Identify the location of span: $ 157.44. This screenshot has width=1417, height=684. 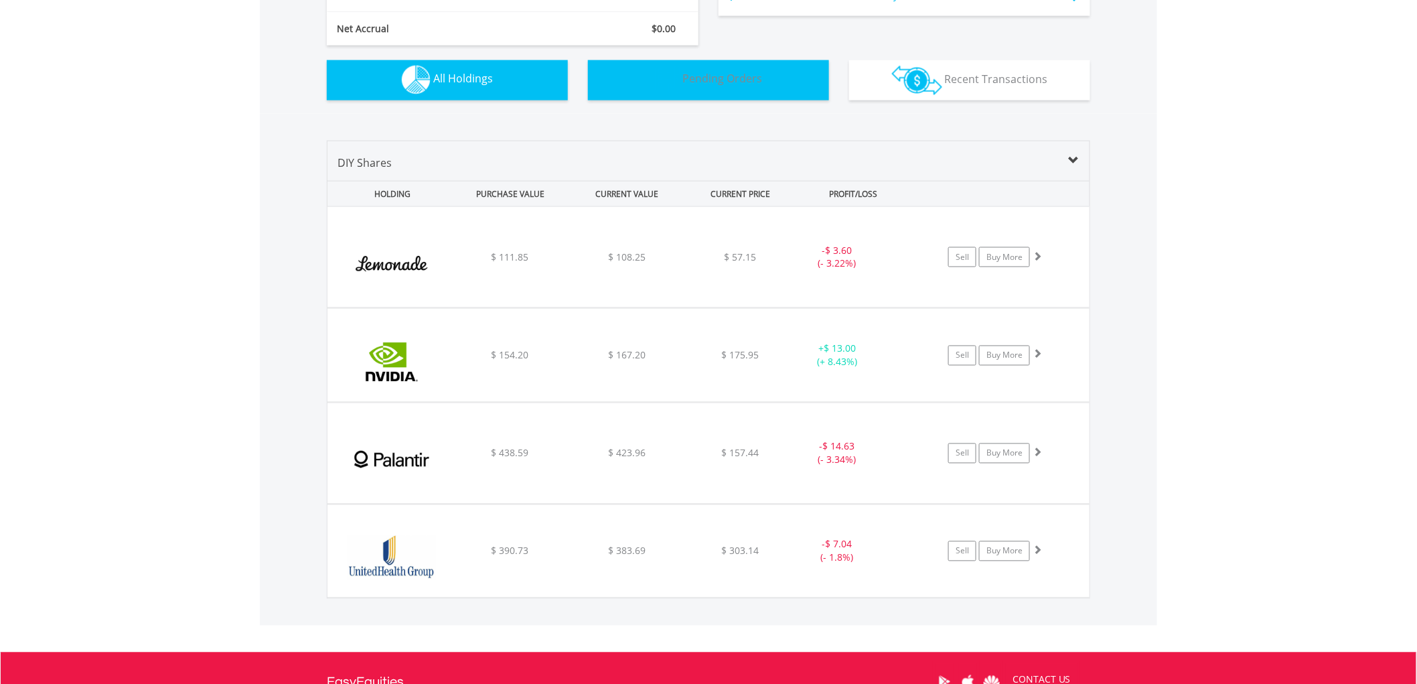
(741, 453).